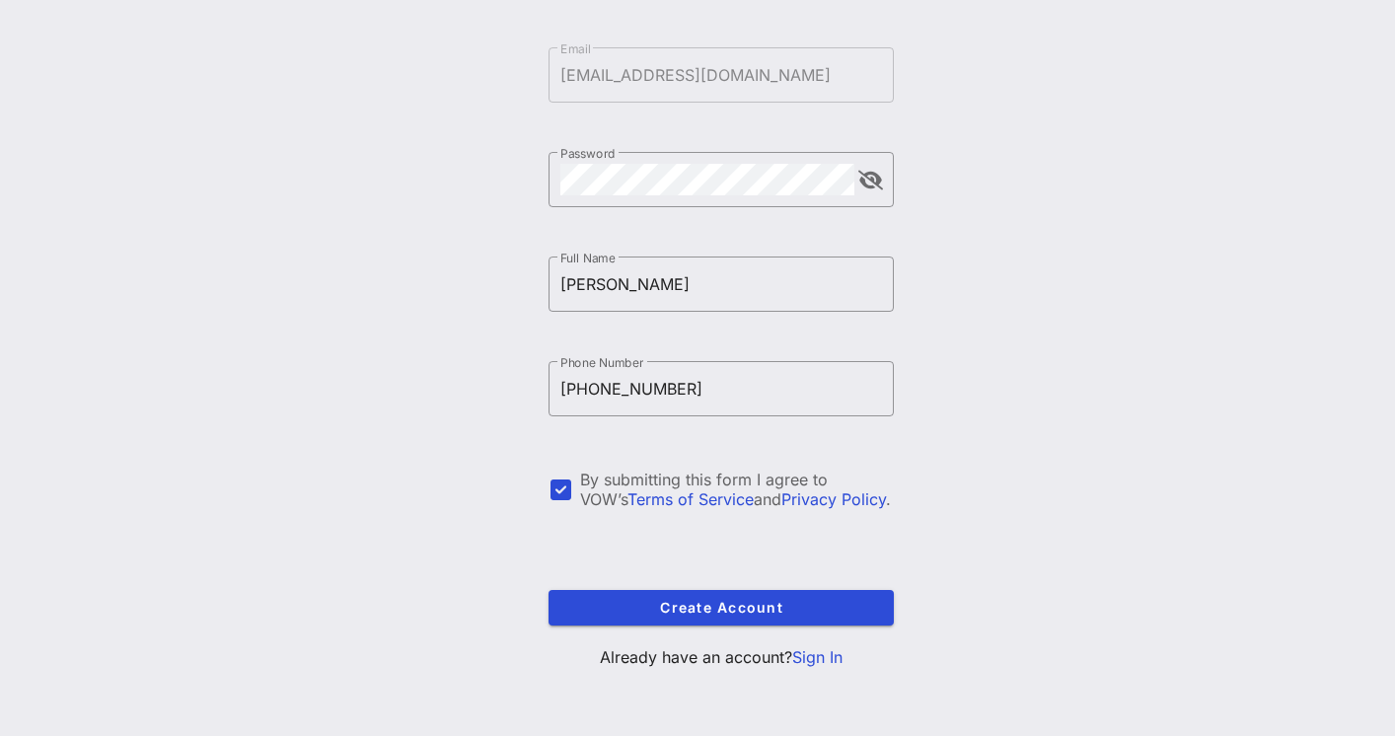  Describe the element at coordinates (817, 657) in the screenshot. I see `a: Sign In` at that location.